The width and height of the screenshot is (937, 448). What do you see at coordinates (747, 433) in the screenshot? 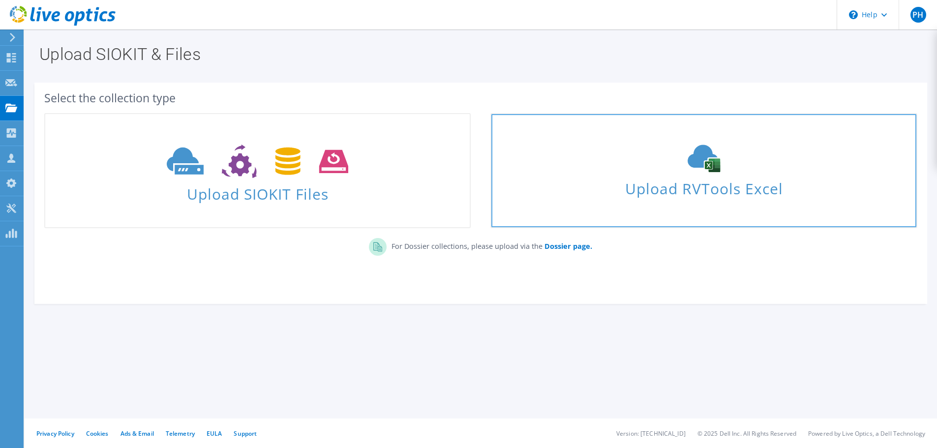
I see `li: © 2025 Dell Inc. All Rights Reserved` at bounding box center [747, 433].